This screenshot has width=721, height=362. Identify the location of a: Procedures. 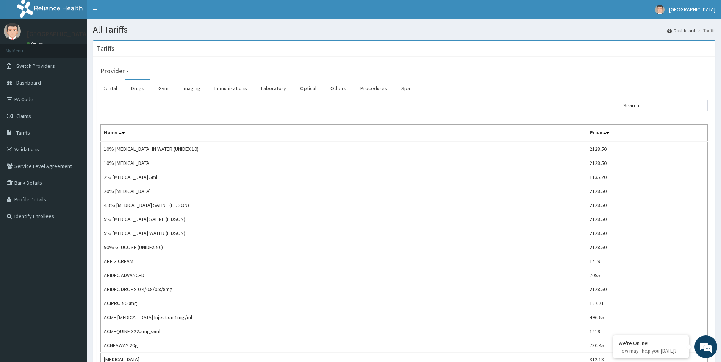
(374, 88).